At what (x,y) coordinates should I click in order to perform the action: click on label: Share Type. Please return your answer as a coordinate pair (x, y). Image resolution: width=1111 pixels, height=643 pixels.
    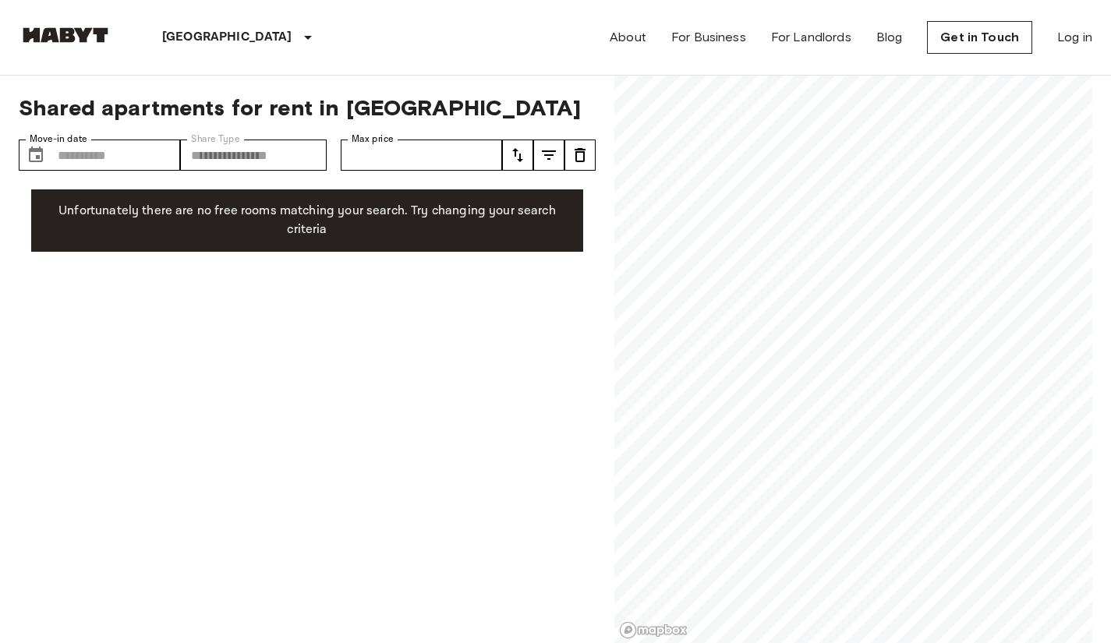
    Looking at the image, I should click on (215, 139).